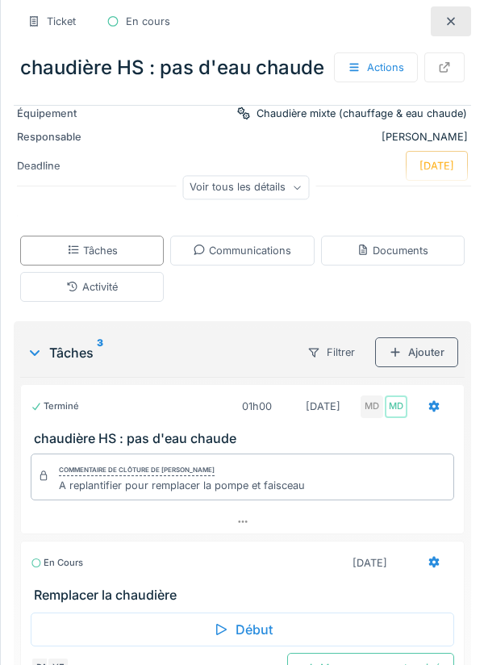 This screenshot has width=484, height=665. Describe the element at coordinates (55, 406) in the screenshot. I see `div: Terminé` at that location.